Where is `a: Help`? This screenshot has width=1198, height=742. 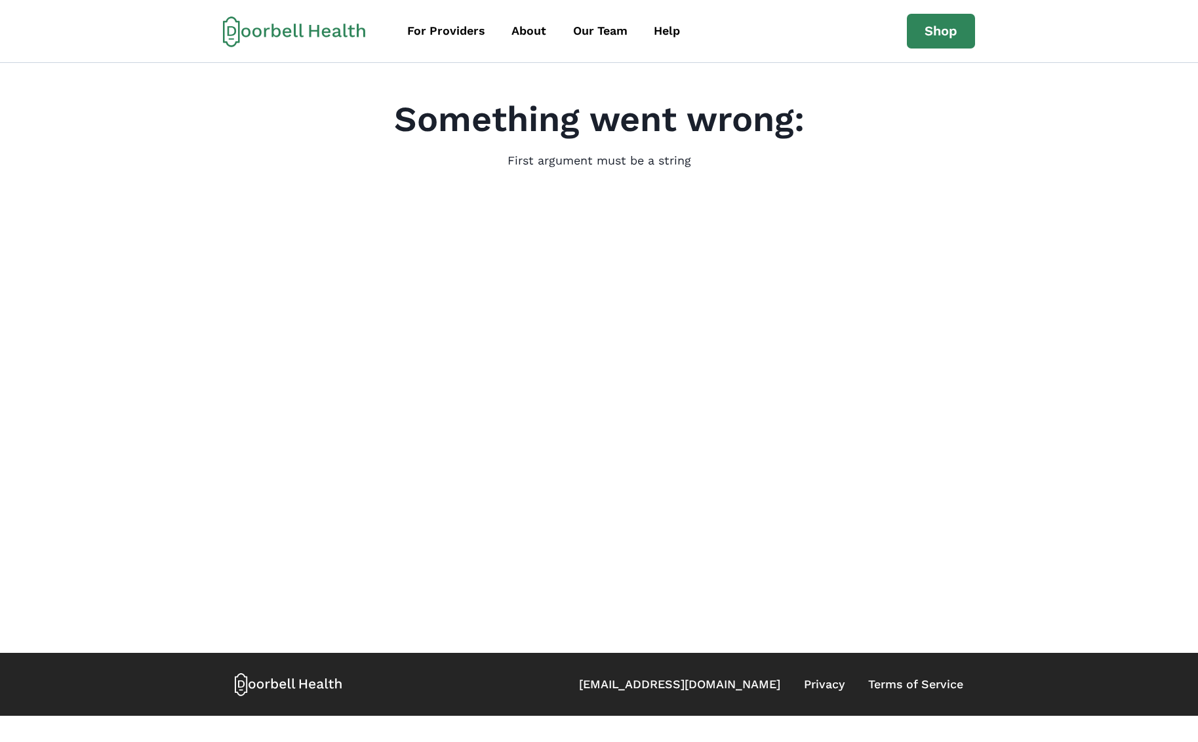
a: Help is located at coordinates (667, 31).